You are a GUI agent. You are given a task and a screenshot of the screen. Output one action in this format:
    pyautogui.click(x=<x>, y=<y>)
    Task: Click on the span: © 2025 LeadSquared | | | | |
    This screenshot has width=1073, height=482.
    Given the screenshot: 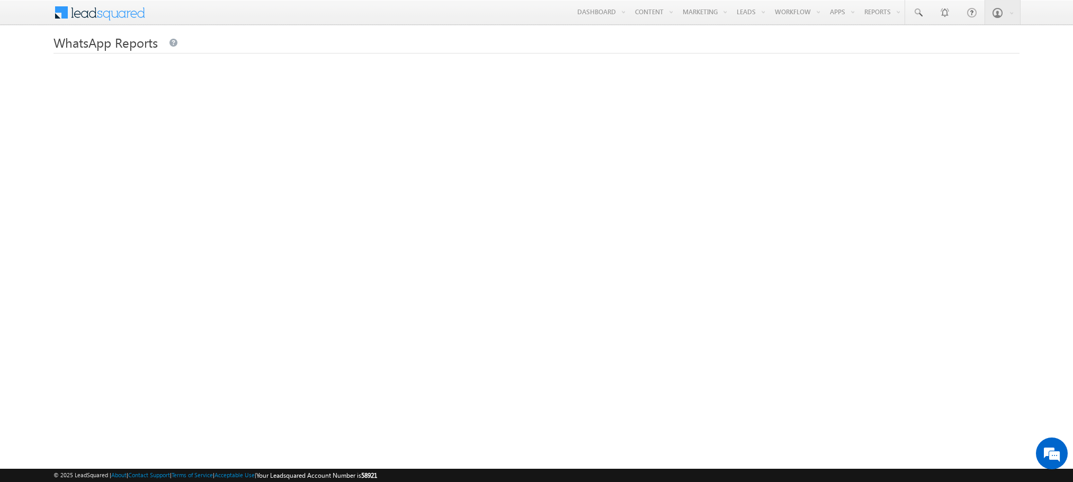 What is the action you would take?
    pyautogui.click(x=215, y=475)
    